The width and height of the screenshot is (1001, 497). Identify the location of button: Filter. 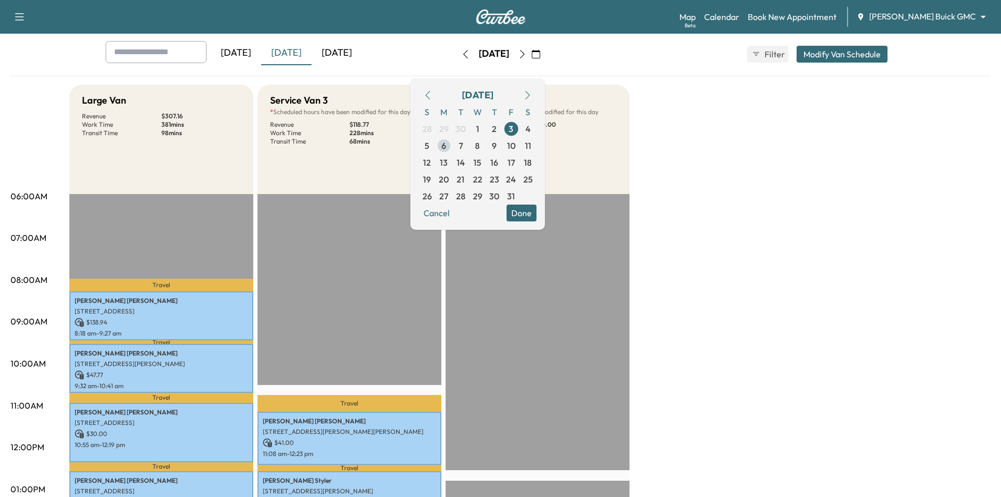
(768, 54).